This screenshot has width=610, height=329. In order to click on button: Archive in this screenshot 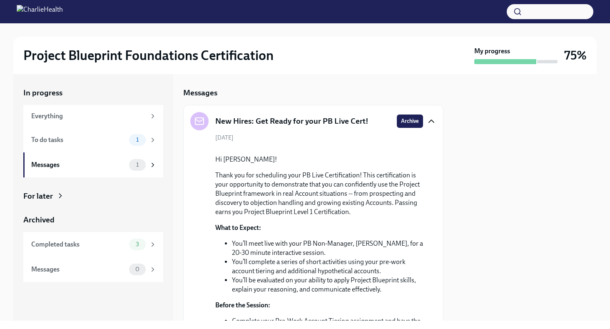, I will do `click(410, 121)`.